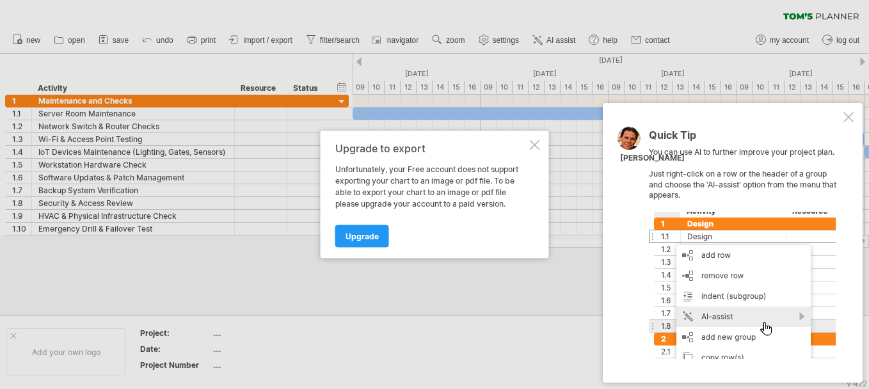  Describe the element at coordinates (745, 244) in the screenshot. I see `div: You can use AI to further improve your project plan. Just right-click on a row or the header of a...` at that location.